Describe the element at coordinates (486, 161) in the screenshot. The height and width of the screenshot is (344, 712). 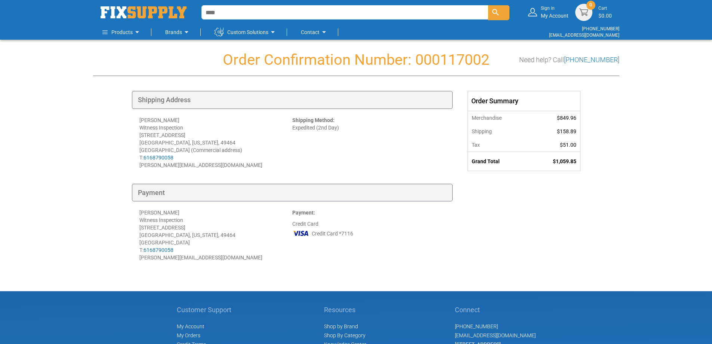
I see `strong: Grand Total` at that location.